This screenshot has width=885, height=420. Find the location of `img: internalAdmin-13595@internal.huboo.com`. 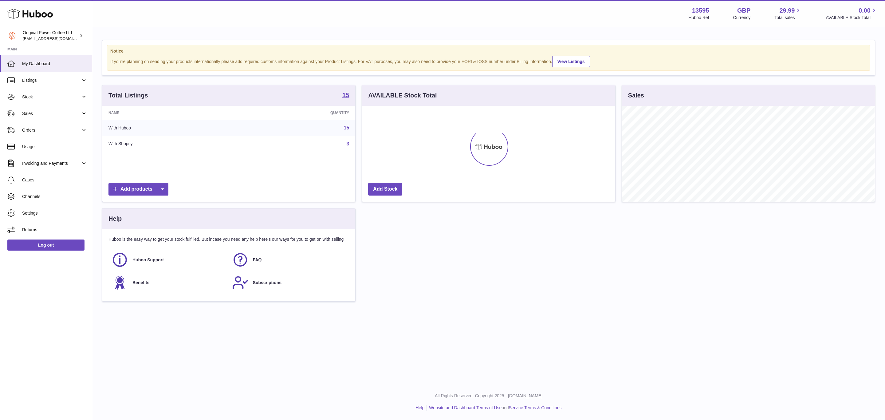

img: internalAdmin-13595@internal.huboo.com is located at coordinates (12, 36).